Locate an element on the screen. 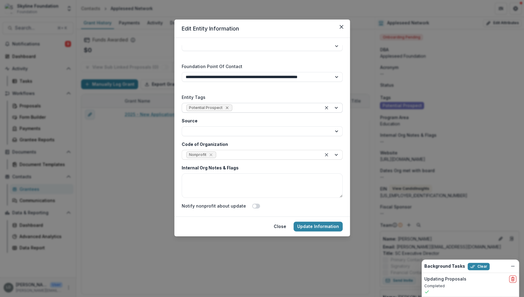  span: Nonprofit is located at coordinates (197, 155).